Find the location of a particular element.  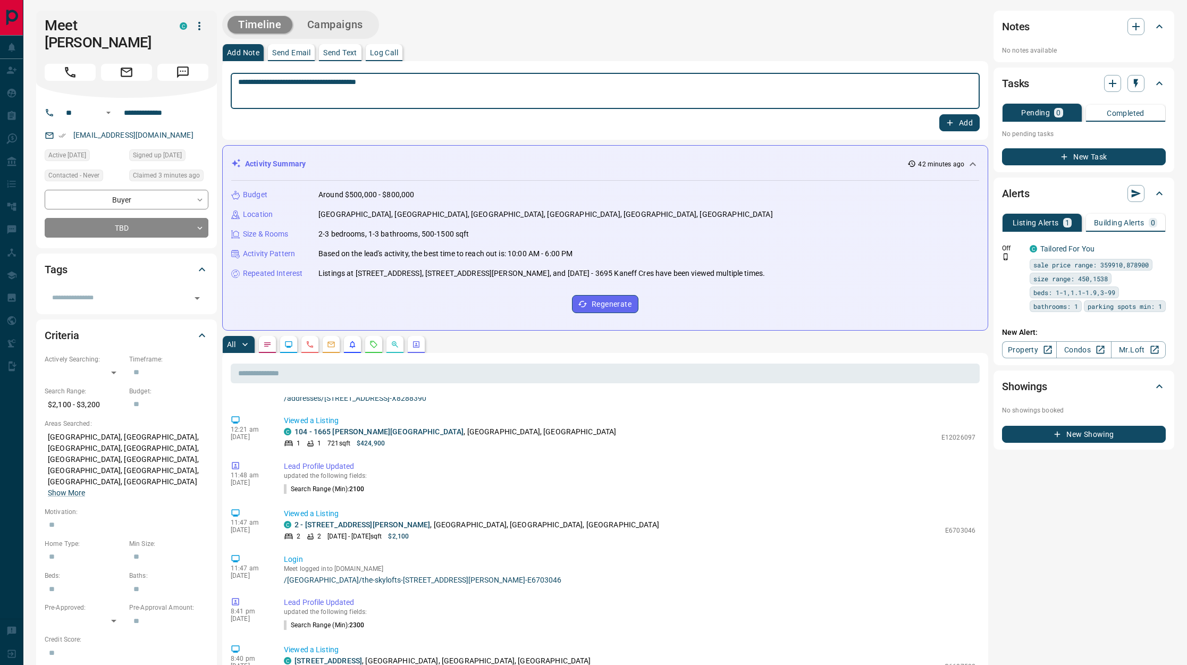

p: Activity Pattern is located at coordinates (269, 254).